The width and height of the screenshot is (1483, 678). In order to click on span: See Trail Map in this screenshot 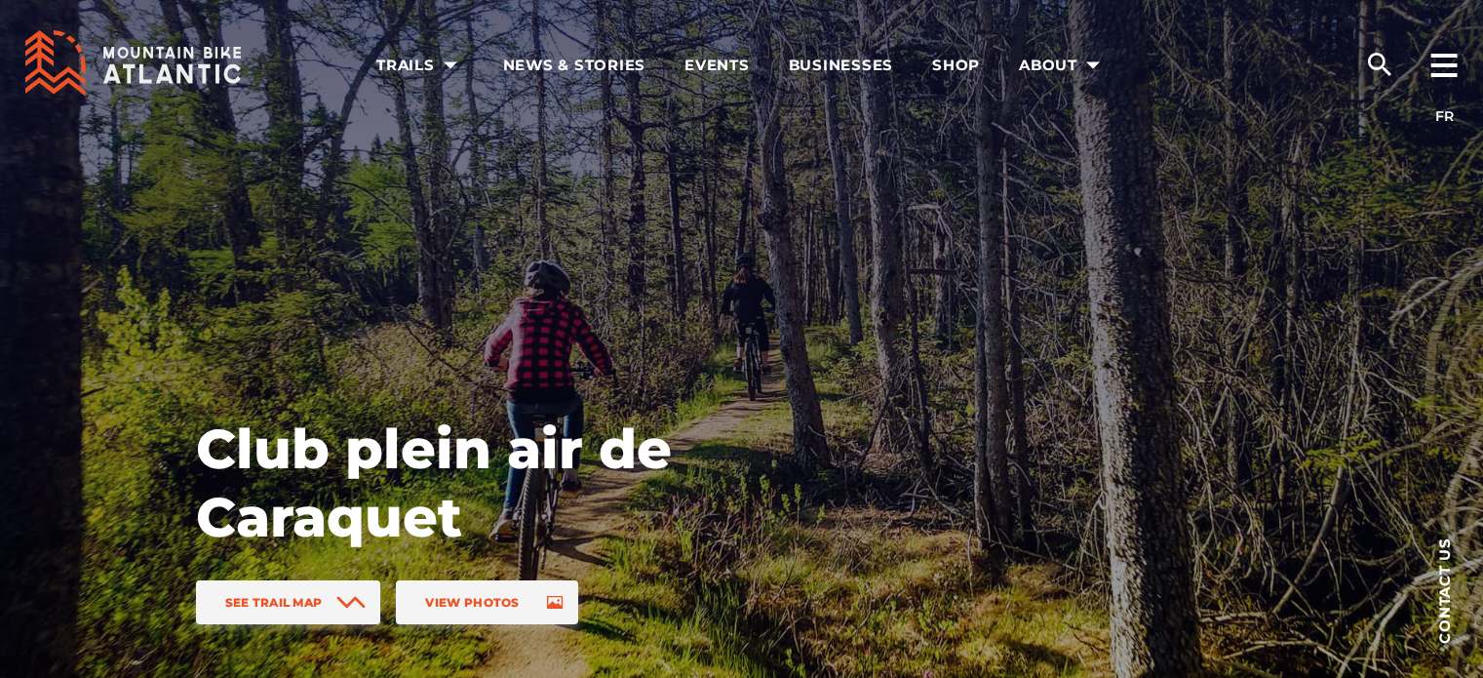, I will do `click(274, 602)`.